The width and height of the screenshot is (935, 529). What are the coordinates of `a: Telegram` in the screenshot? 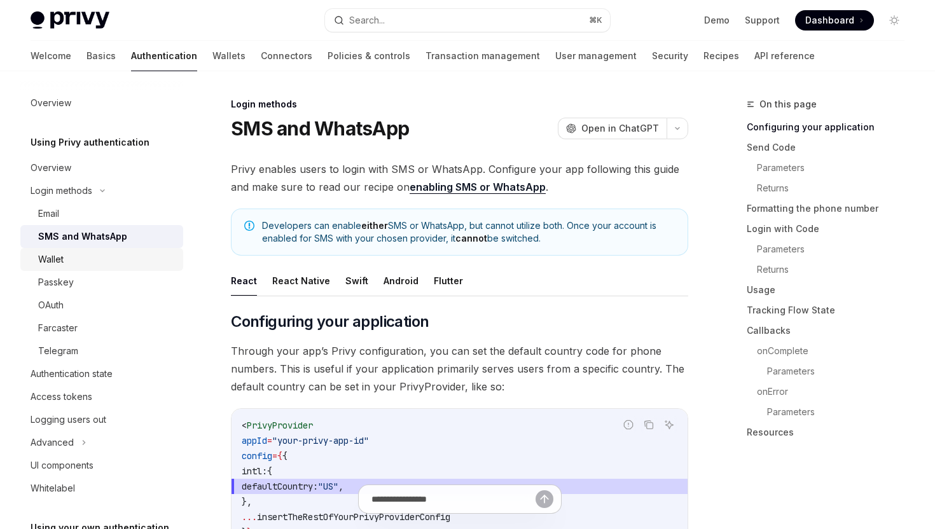 It's located at (102, 351).